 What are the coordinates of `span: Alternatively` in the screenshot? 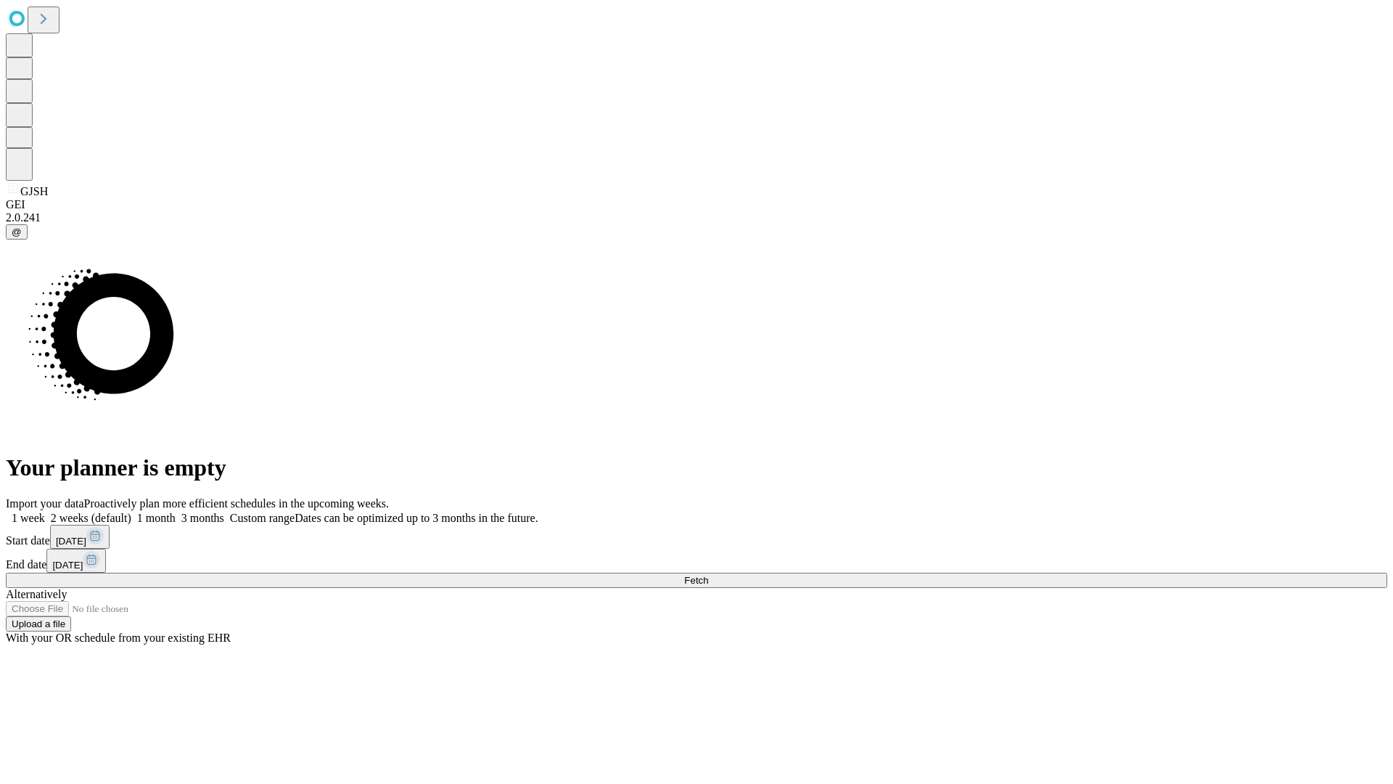 It's located at (36, 594).